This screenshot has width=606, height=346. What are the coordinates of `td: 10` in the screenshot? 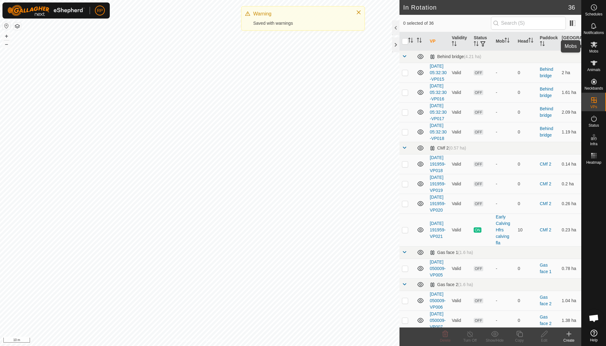 It's located at (527, 230).